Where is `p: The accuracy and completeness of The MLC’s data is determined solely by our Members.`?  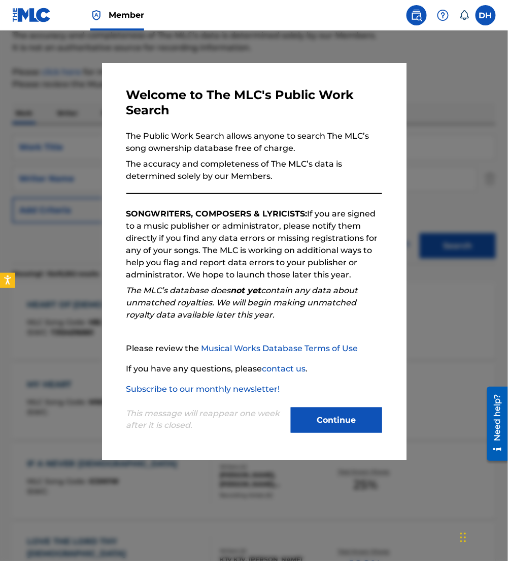 p: The accuracy and completeness of The MLC’s data is determined solely by our Members. is located at coordinates (254, 170).